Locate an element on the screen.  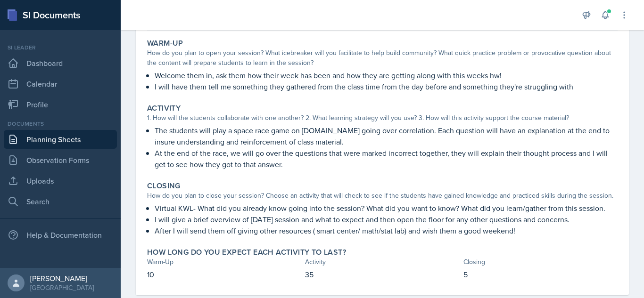
label: Activity is located at coordinates (164, 108).